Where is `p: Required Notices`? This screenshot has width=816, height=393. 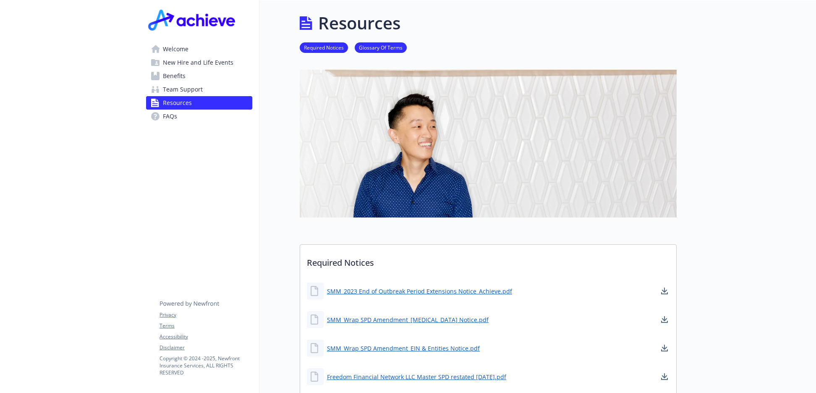
p: Required Notices is located at coordinates (488, 260).